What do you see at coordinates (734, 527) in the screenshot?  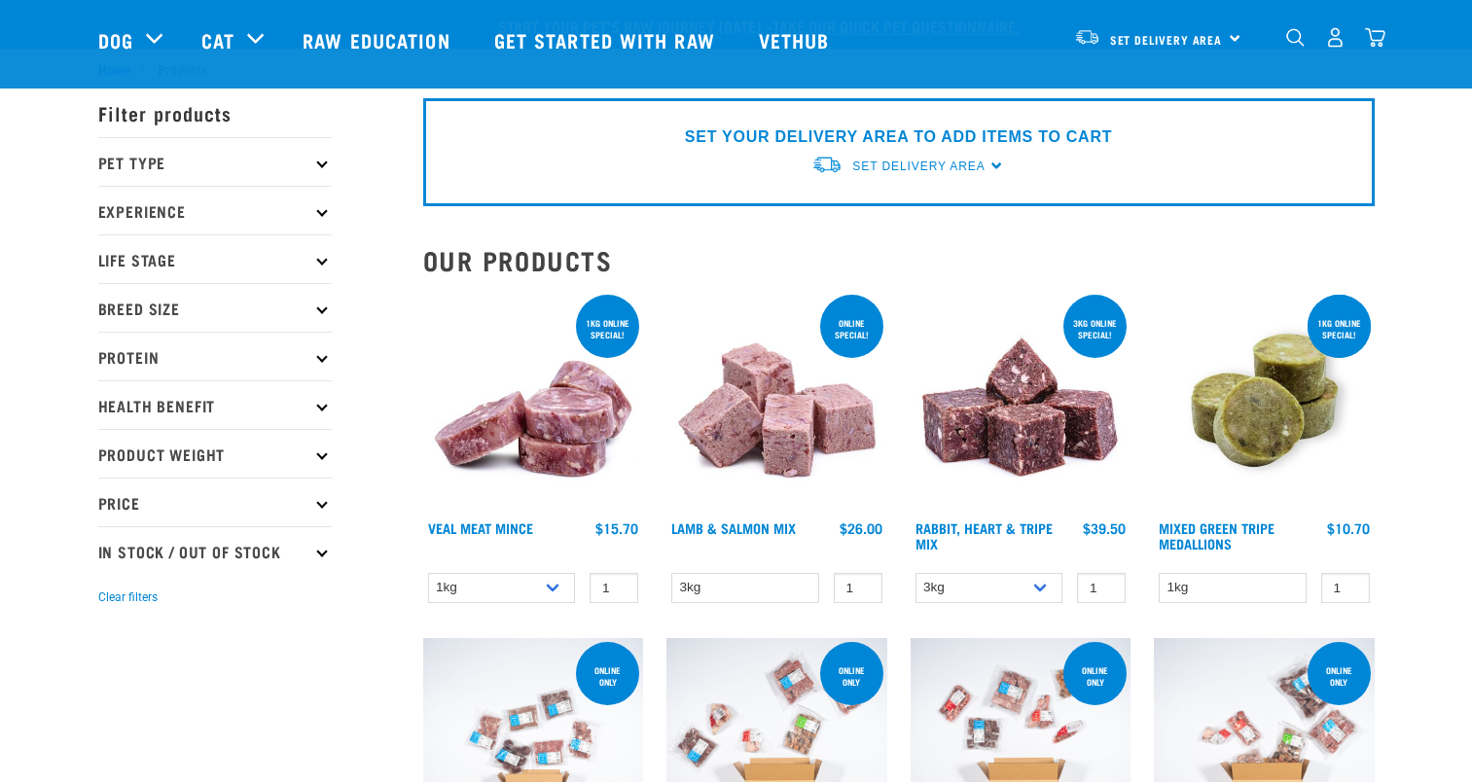 I see `a: Lamb & Salmon Mix` at bounding box center [734, 527].